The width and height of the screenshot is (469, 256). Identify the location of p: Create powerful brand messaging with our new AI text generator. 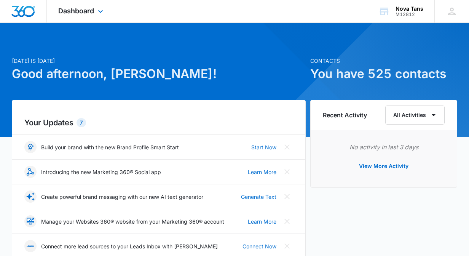
(122, 196).